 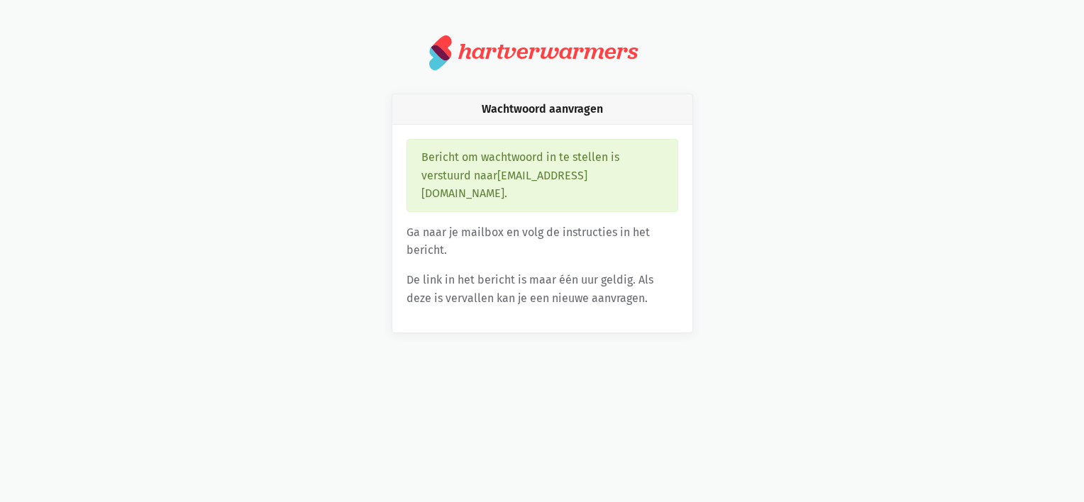 I want to click on p: De link in het bericht is maar één uur geldig. Als deze is vervallen kan je een nieuwe aanvragen., so click(x=542, y=289).